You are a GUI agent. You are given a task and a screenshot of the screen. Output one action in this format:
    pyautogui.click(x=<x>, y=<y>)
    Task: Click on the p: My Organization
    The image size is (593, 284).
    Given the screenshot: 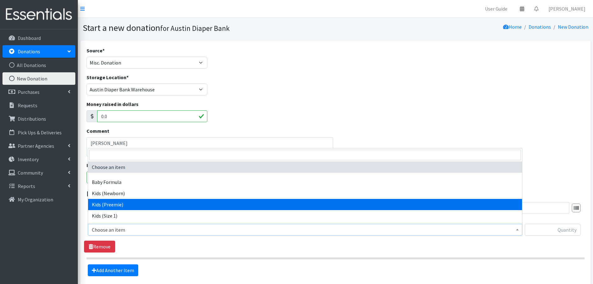 What is the action you would take?
    pyautogui.click(x=35, y=199)
    